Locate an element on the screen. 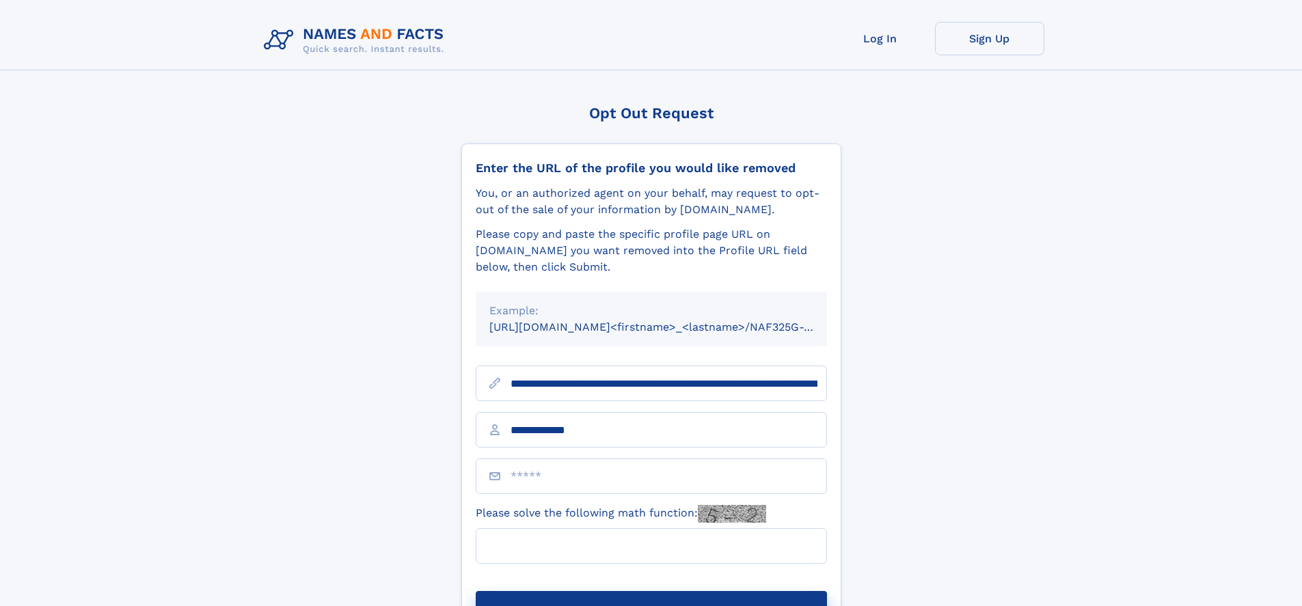  img: Logo Names and Facts is located at coordinates (357, 40).